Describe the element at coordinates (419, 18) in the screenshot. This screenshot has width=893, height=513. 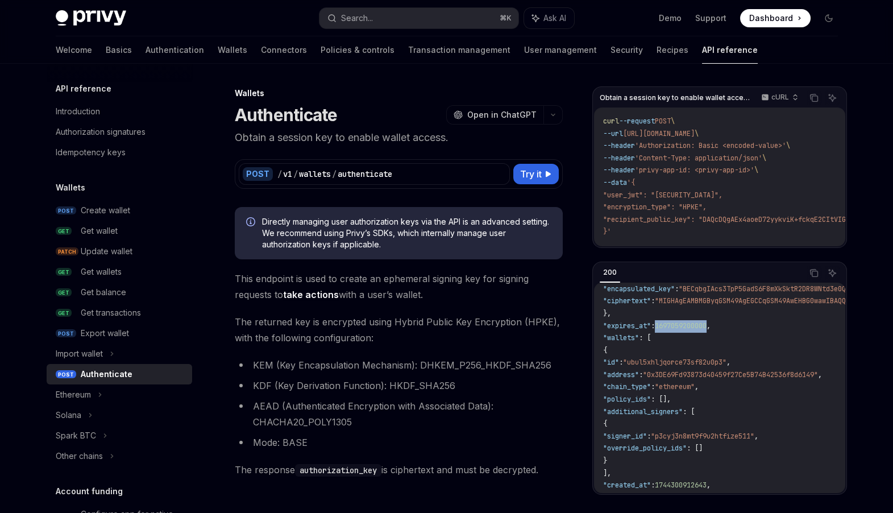
I see `button: Search...⌘K` at that location.